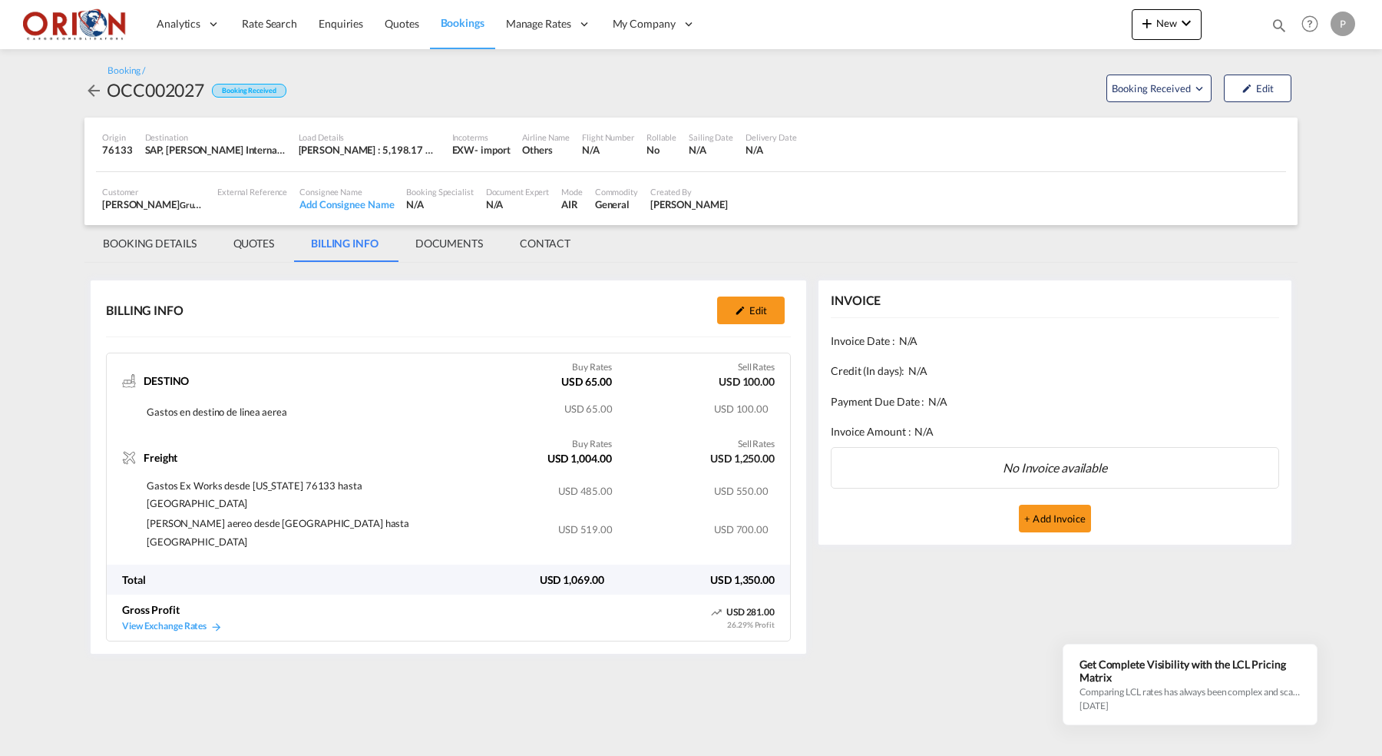  Describe the element at coordinates (741, 491) in the screenshot. I see `span: USD 550.00` at that location.